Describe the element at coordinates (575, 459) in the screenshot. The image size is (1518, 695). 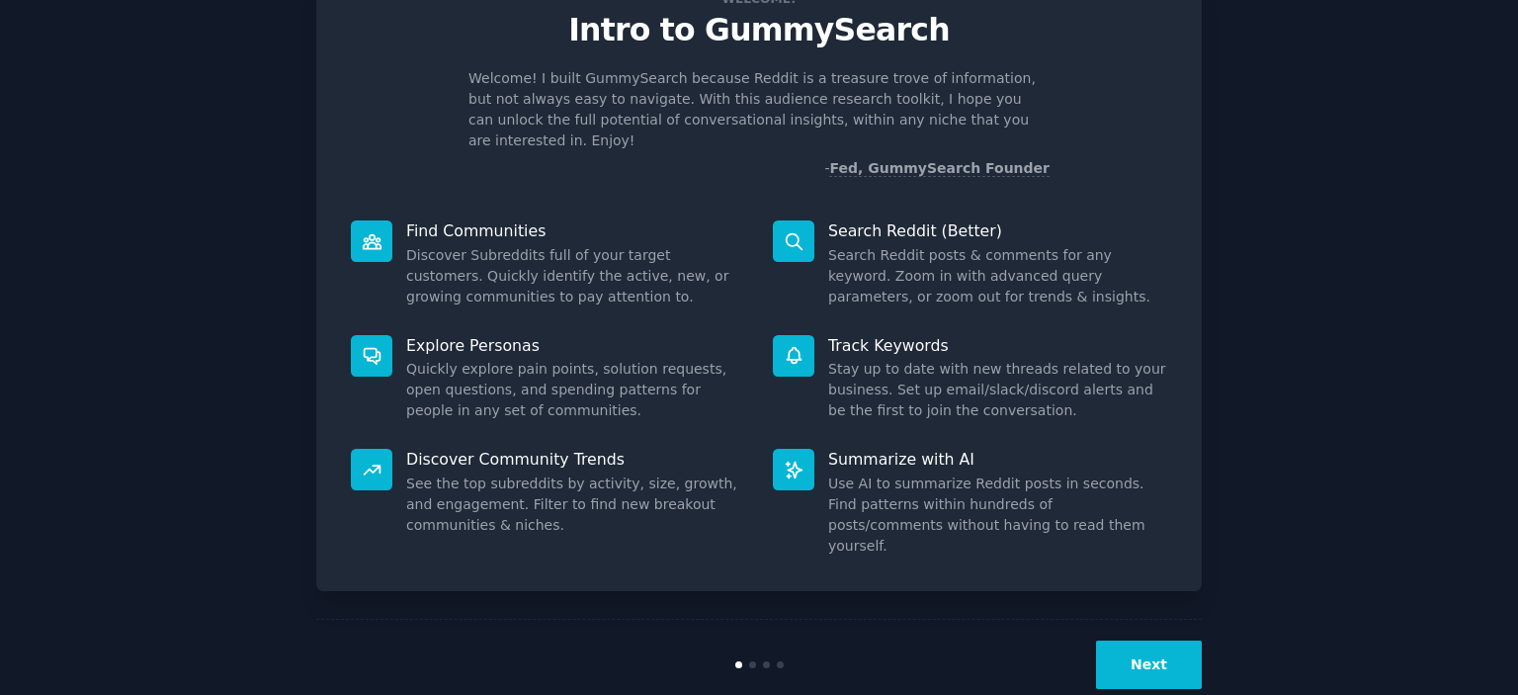
I see `p: Discover Community Trends` at that location.